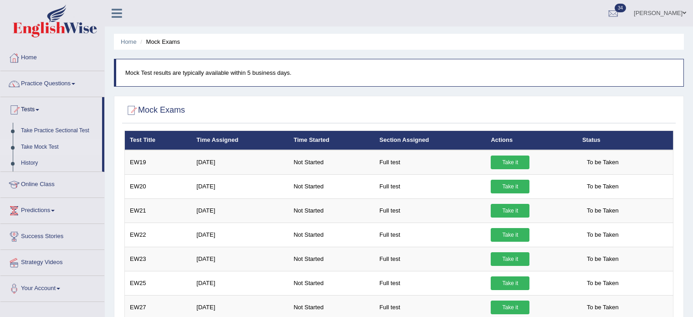  What do you see at coordinates (158, 162) in the screenshot?
I see `td: EW19` at bounding box center [158, 162].